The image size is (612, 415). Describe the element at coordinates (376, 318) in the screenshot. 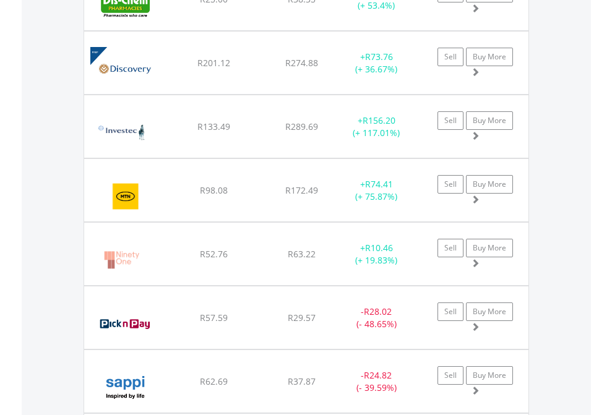

I see `div: - (- 48.65%)` at that location.